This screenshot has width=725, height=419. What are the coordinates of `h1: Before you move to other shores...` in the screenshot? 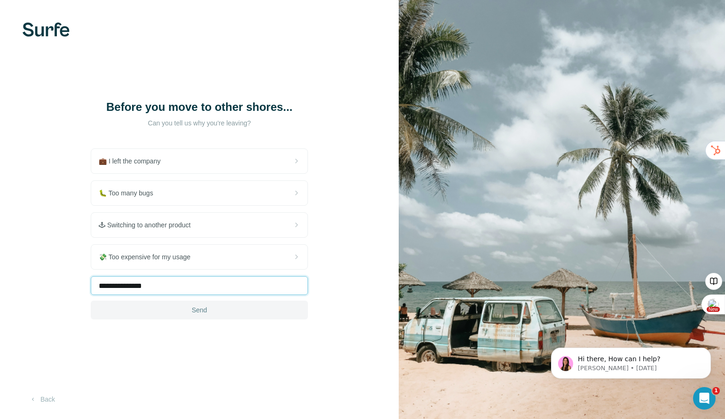 It's located at (199, 107).